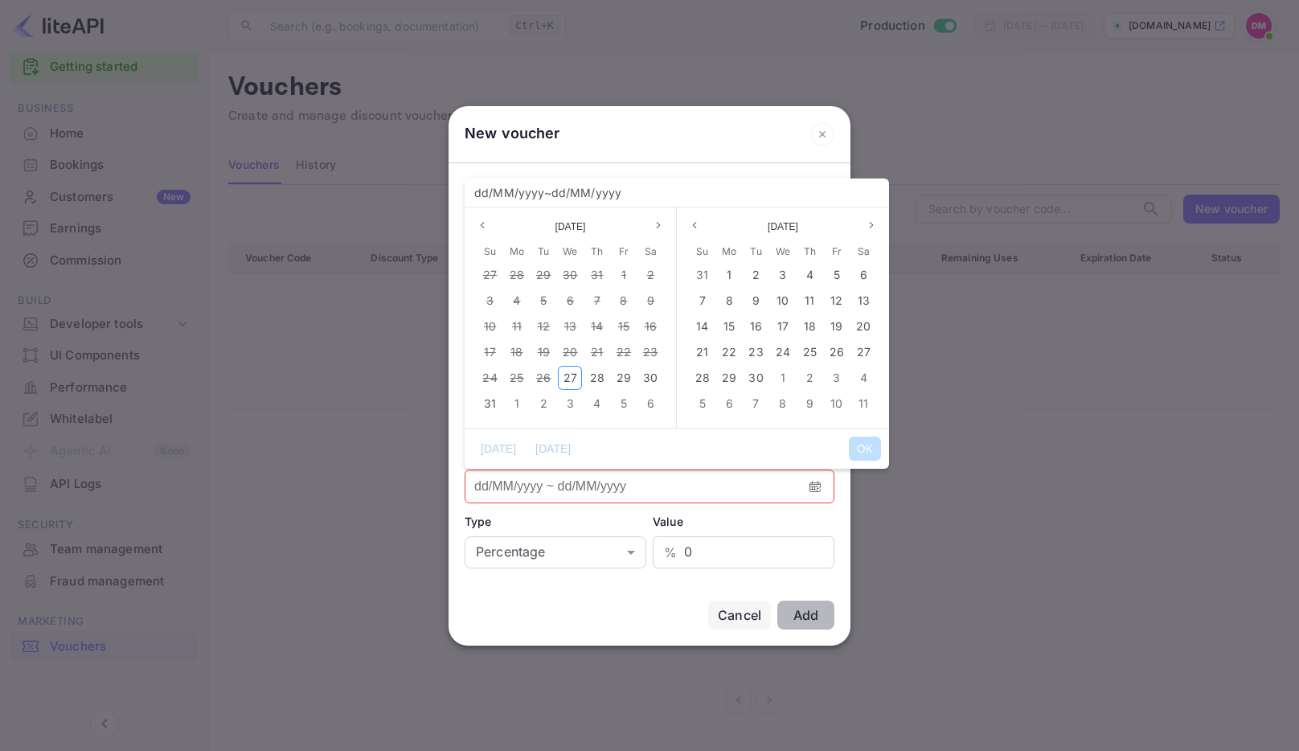 The image size is (1299, 751). What do you see at coordinates (695, 225) in the screenshot?
I see `svg: page previous` at bounding box center [695, 225].